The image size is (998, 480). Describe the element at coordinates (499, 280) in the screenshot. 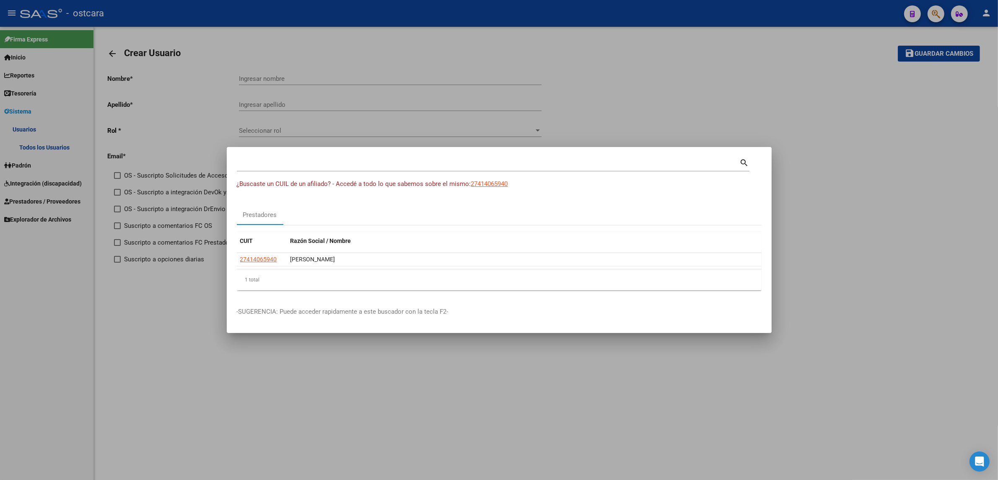

I see `div: 1 total` at that location.